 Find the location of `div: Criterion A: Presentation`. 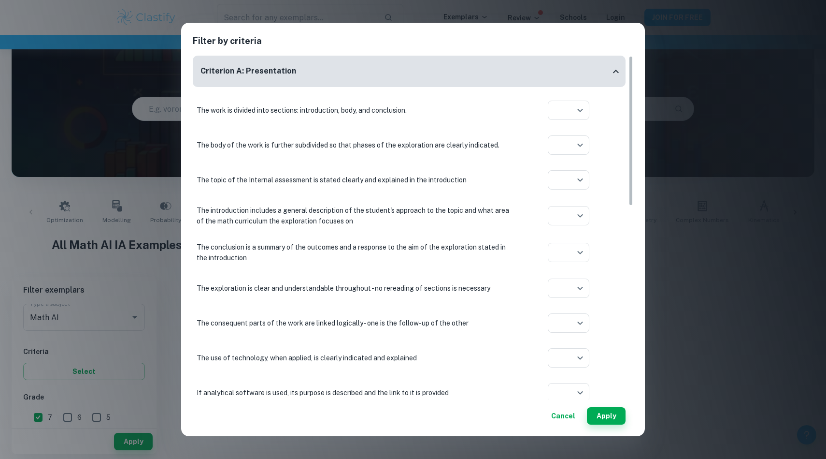

div: Criterion A: Presentation is located at coordinates (409, 71).